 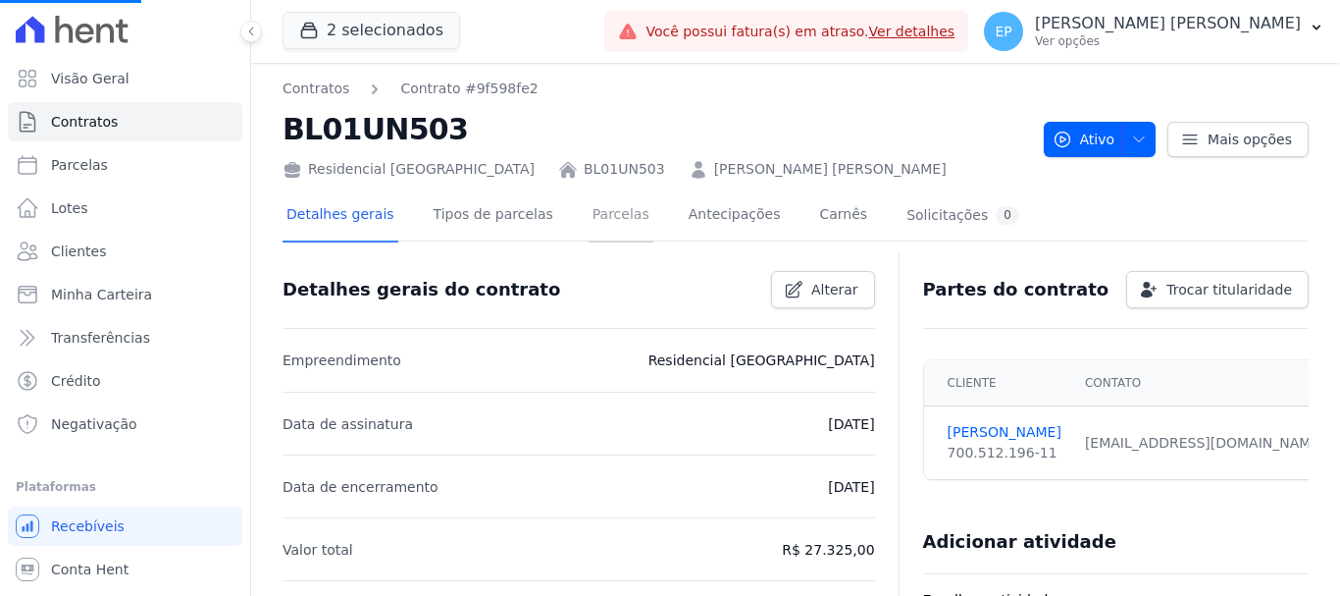 I want to click on a: Recebíveis, so click(x=125, y=526).